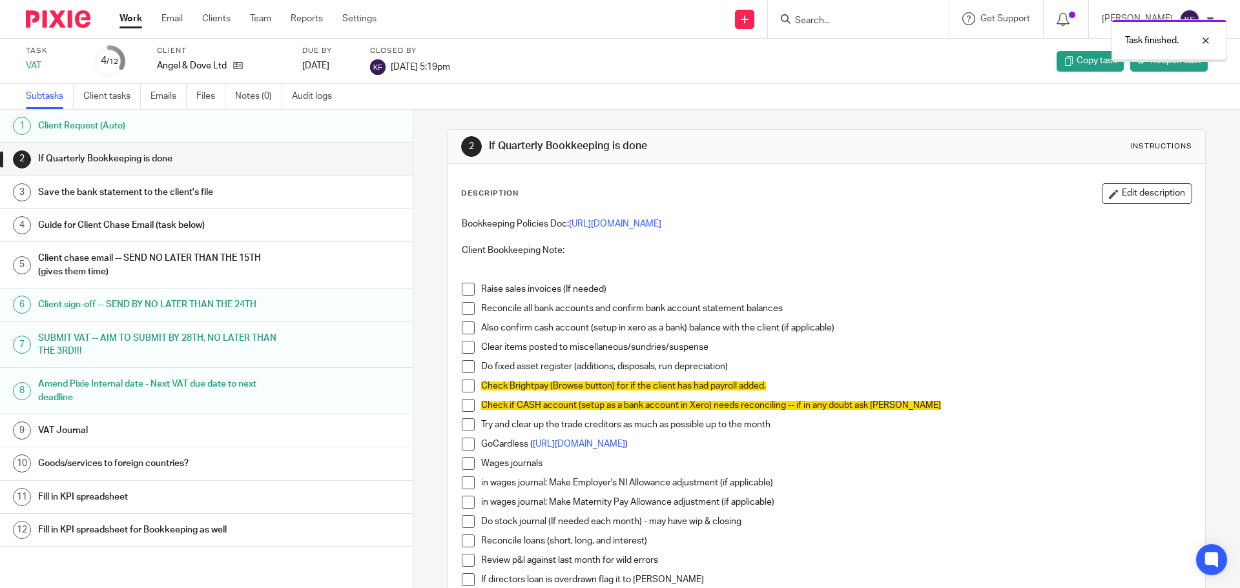 Image resolution: width=1240 pixels, height=588 pixels. I want to click on p: Raise sales invoices (If needed), so click(835, 289).